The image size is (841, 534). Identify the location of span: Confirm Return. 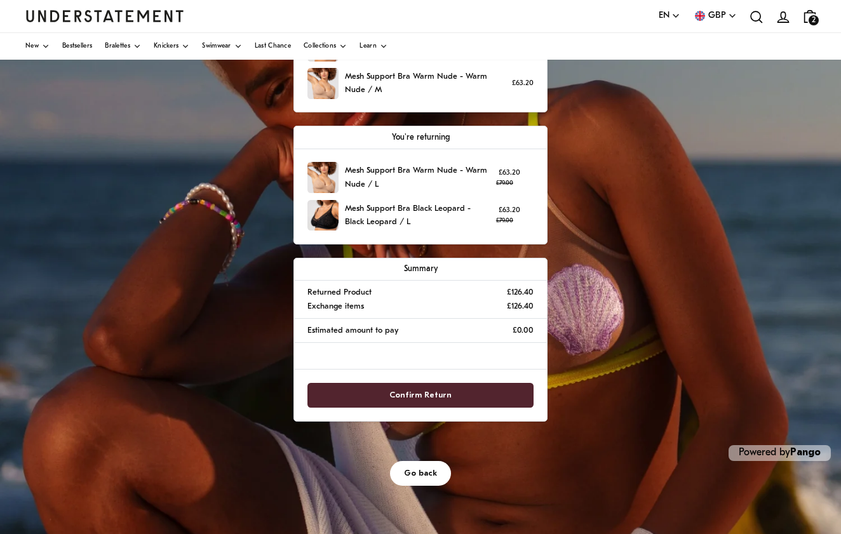
(421, 395).